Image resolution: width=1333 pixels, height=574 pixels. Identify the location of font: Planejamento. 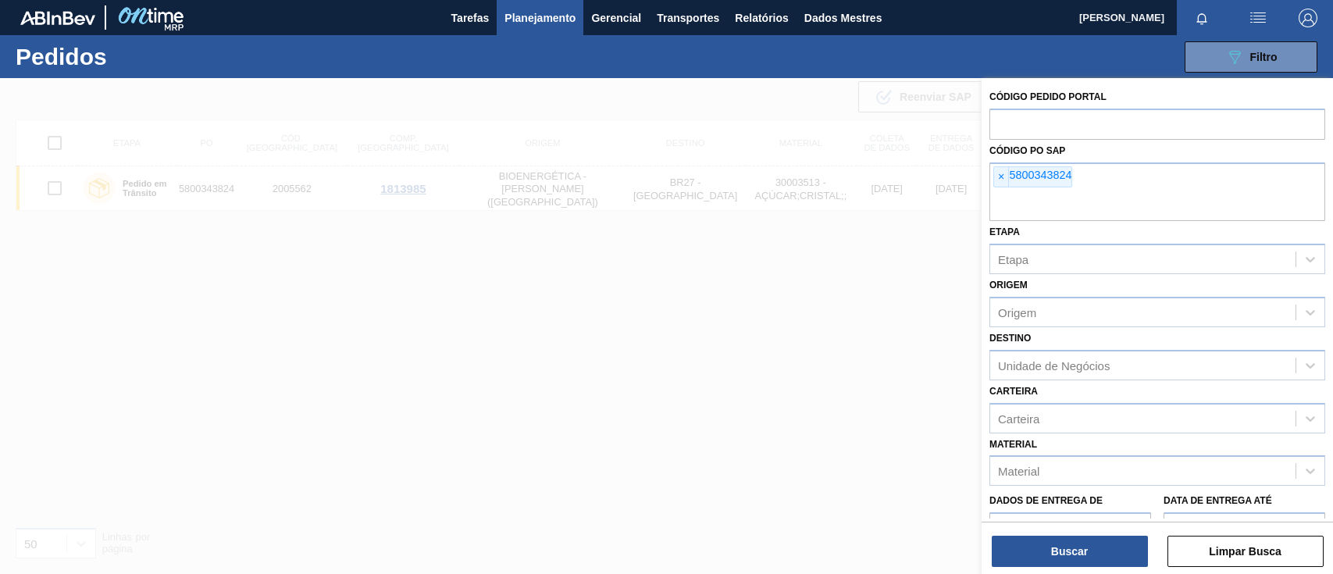
(539, 18).